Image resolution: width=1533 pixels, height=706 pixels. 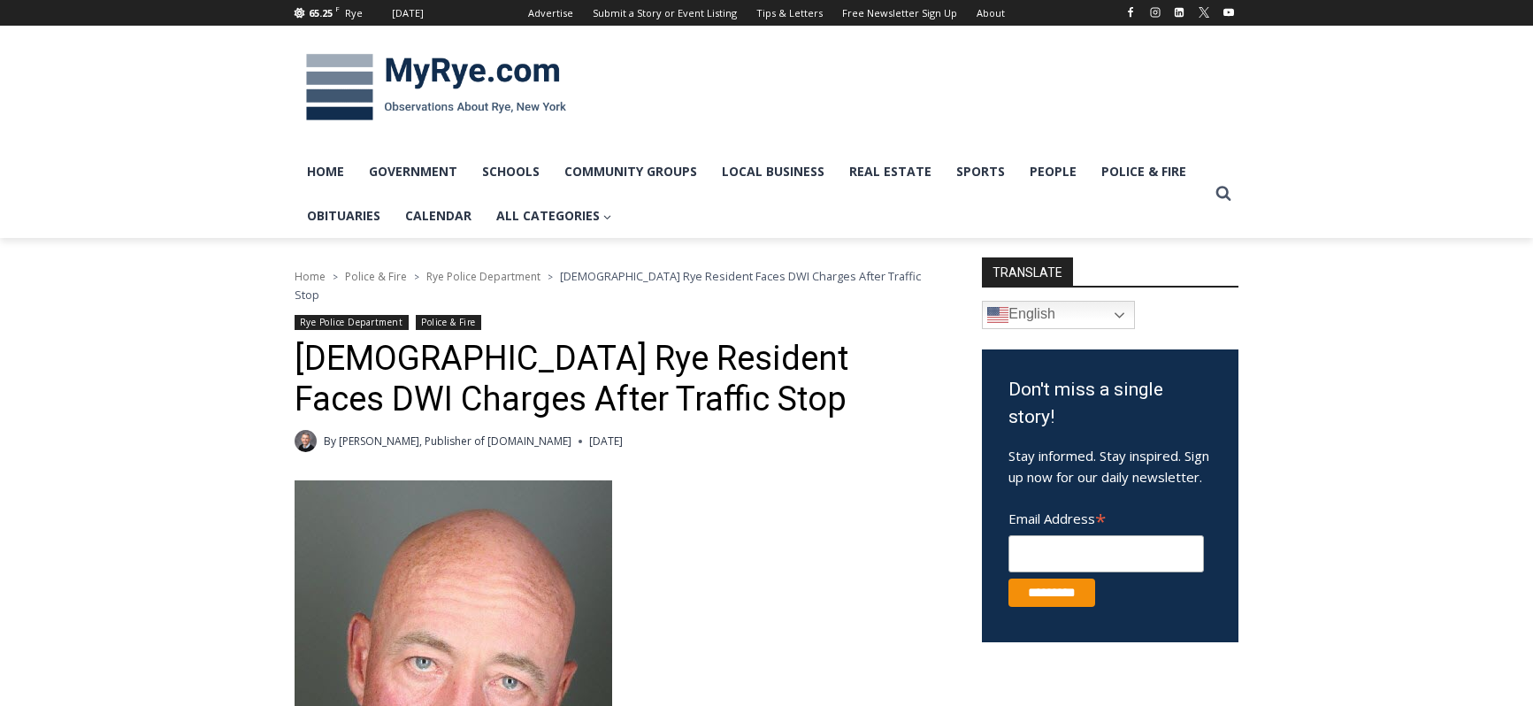 I want to click on a: Local Business, so click(x=773, y=172).